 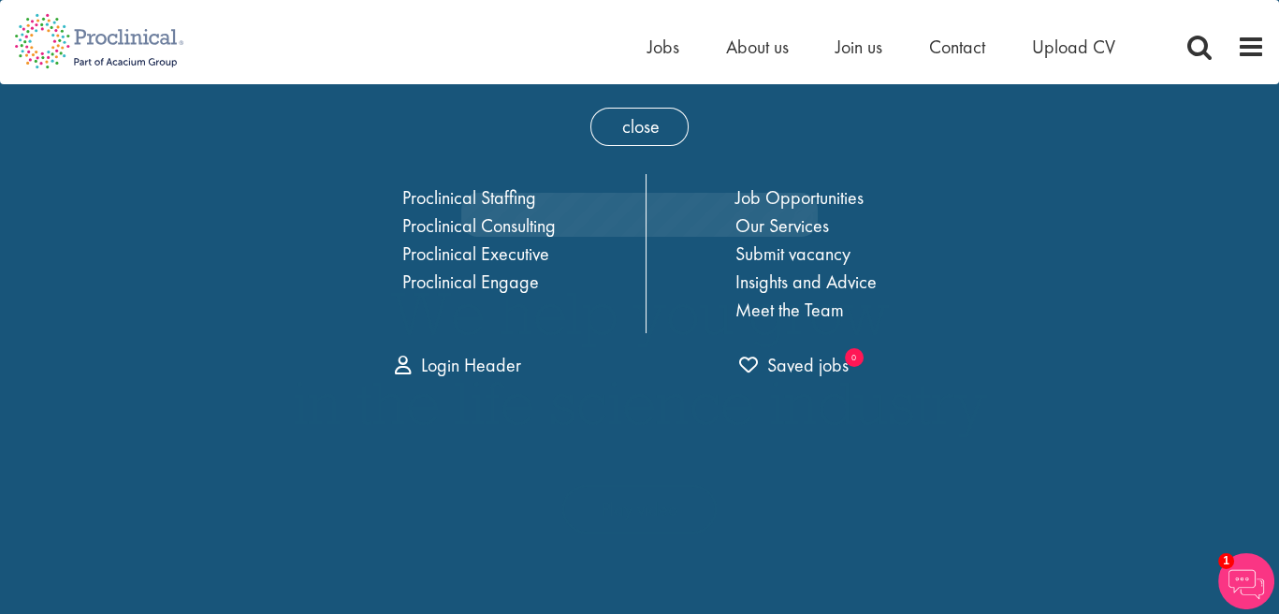 What do you see at coordinates (475, 254) in the screenshot?
I see `a: Proclinical Executive` at bounding box center [475, 254].